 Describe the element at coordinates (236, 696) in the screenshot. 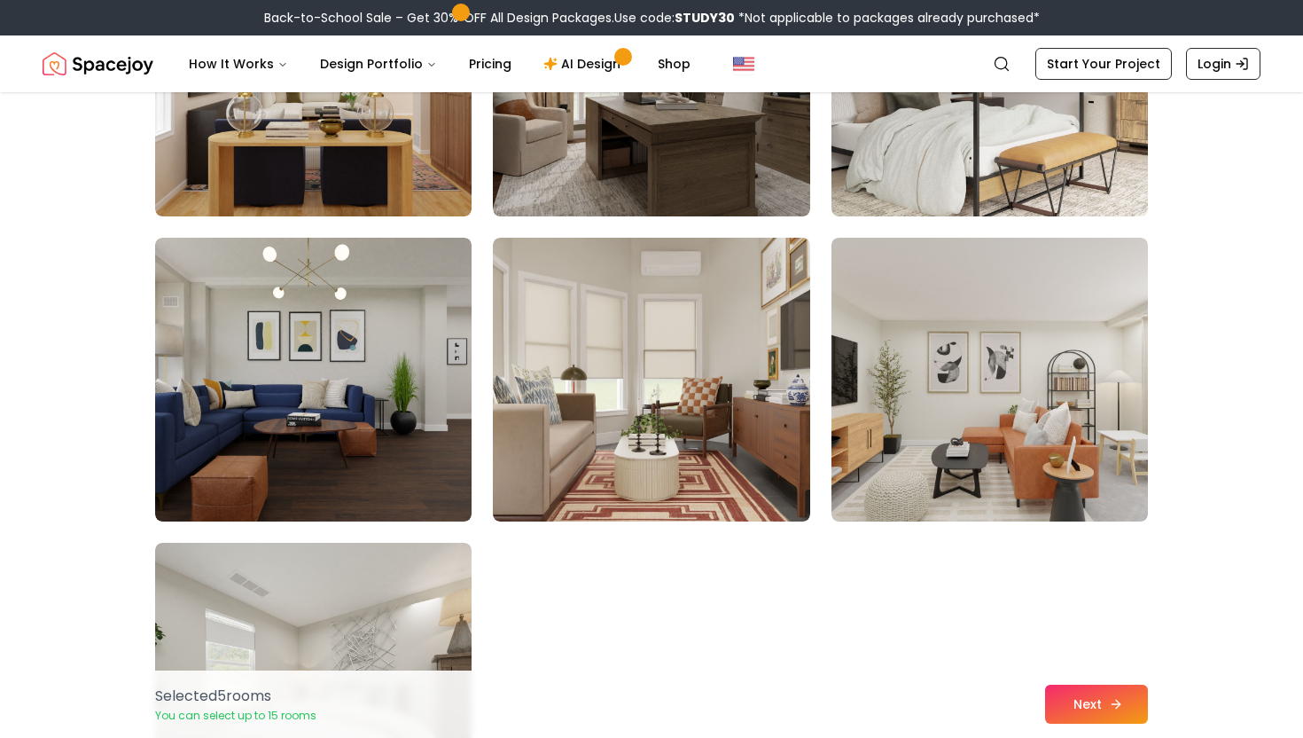

I see `p: Selected 5 room s` at that location.